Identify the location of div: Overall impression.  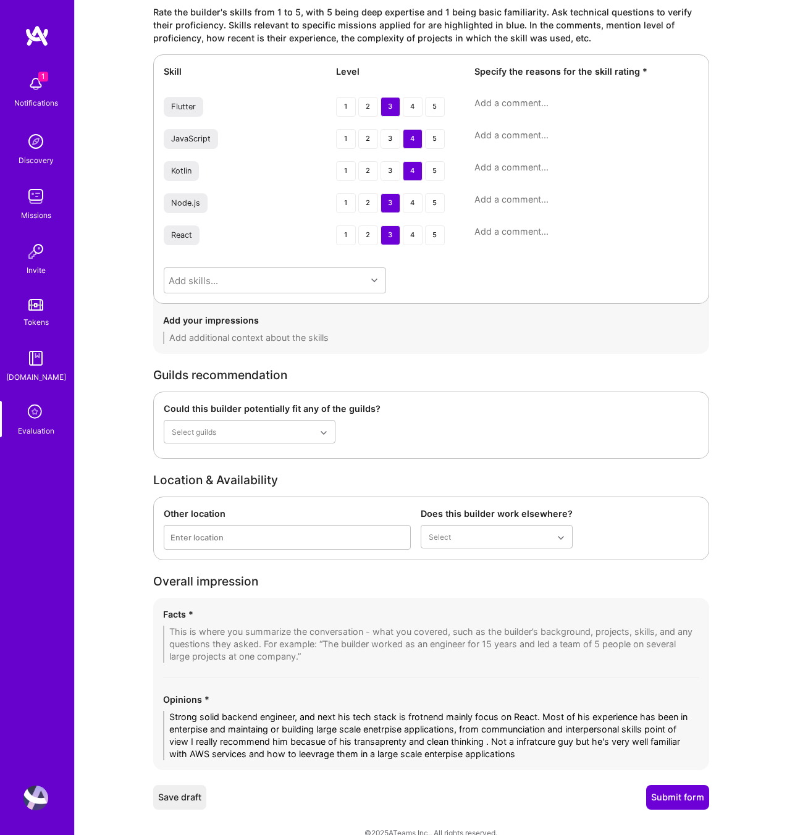
(431, 581).